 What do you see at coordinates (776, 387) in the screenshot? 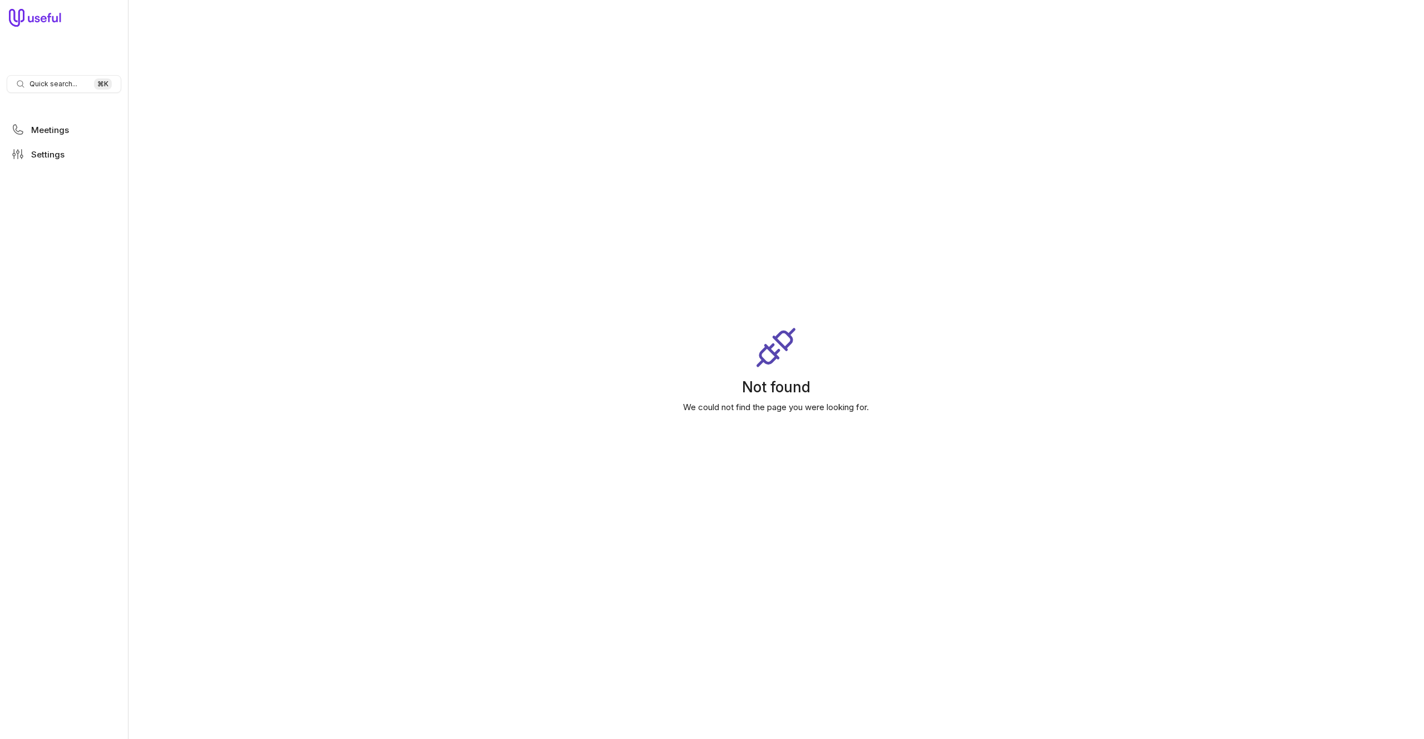
I see `h1: Not found` at bounding box center [776, 387].